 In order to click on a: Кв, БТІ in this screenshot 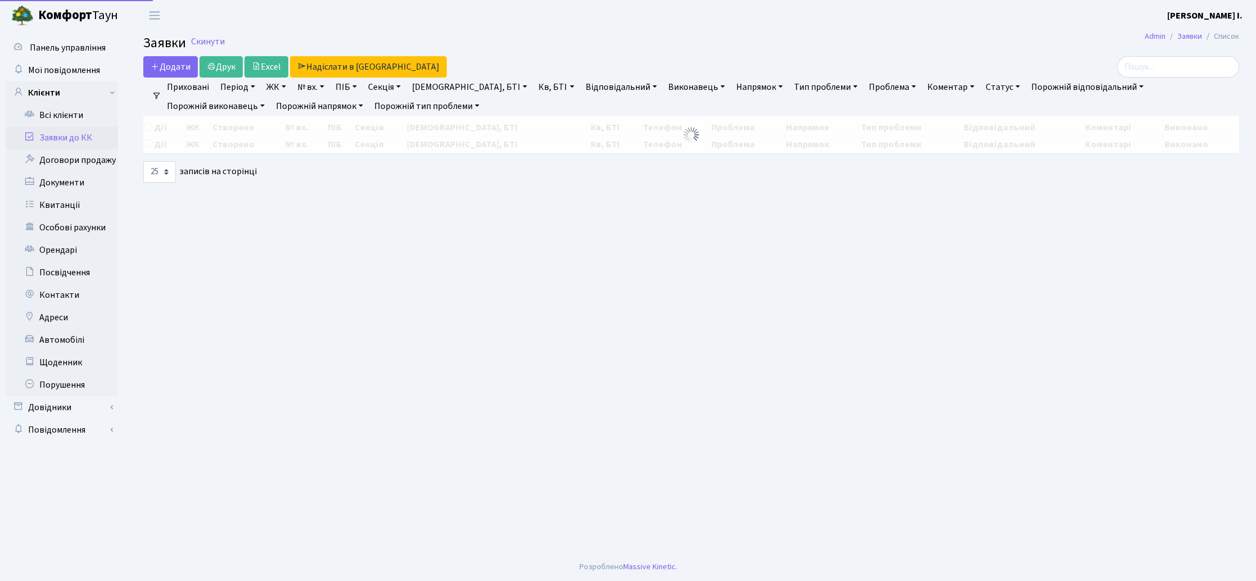, I will do `click(556, 87)`.